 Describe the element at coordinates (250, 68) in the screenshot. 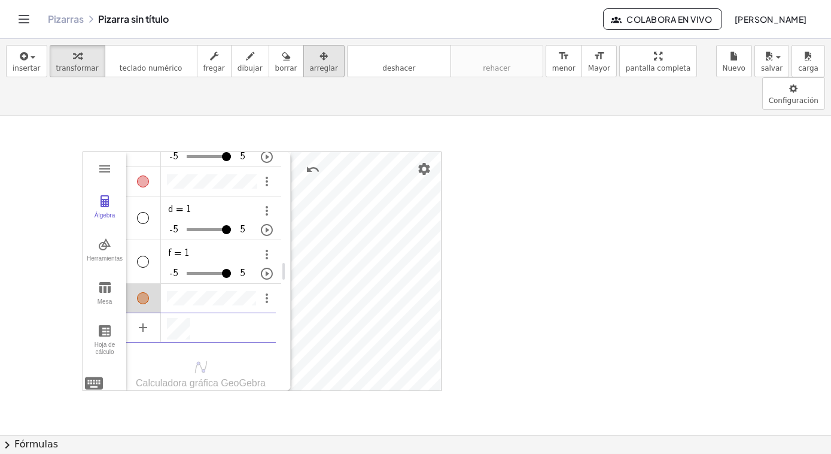

I see `span: dibujar` at that location.